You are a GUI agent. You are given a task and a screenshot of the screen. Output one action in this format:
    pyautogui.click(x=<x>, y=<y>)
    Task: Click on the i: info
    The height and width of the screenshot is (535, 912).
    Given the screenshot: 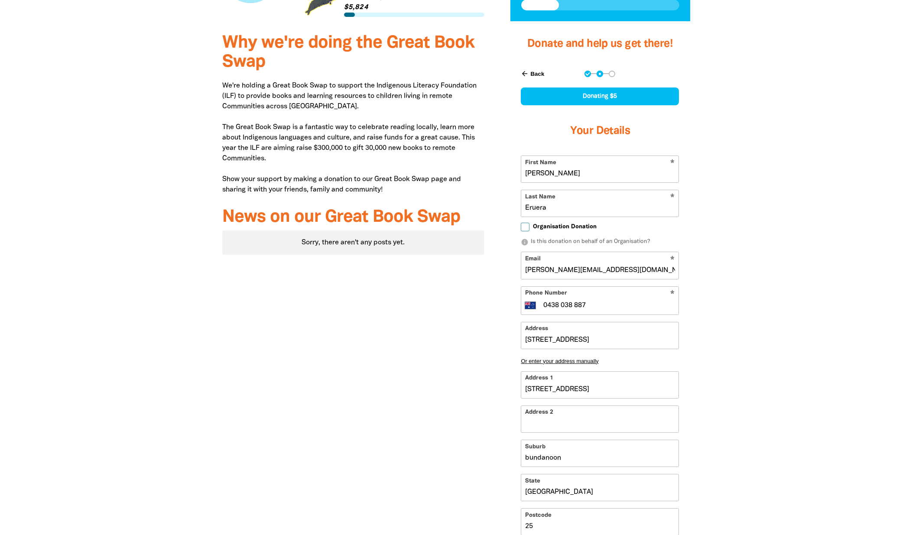 What is the action you would take?
    pyautogui.click(x=525, y=242)
    